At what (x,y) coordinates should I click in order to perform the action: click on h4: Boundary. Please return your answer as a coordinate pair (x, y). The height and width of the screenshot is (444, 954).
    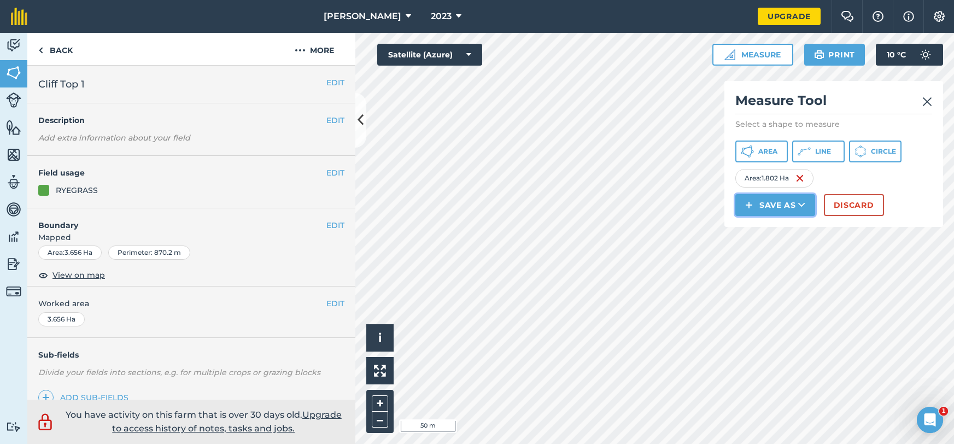
    Looking at the image, I should click on (177, 220).